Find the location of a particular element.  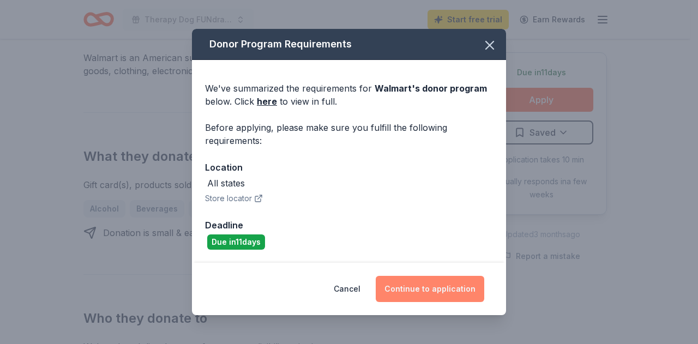

div: Location is located at coordinates (349, 167).